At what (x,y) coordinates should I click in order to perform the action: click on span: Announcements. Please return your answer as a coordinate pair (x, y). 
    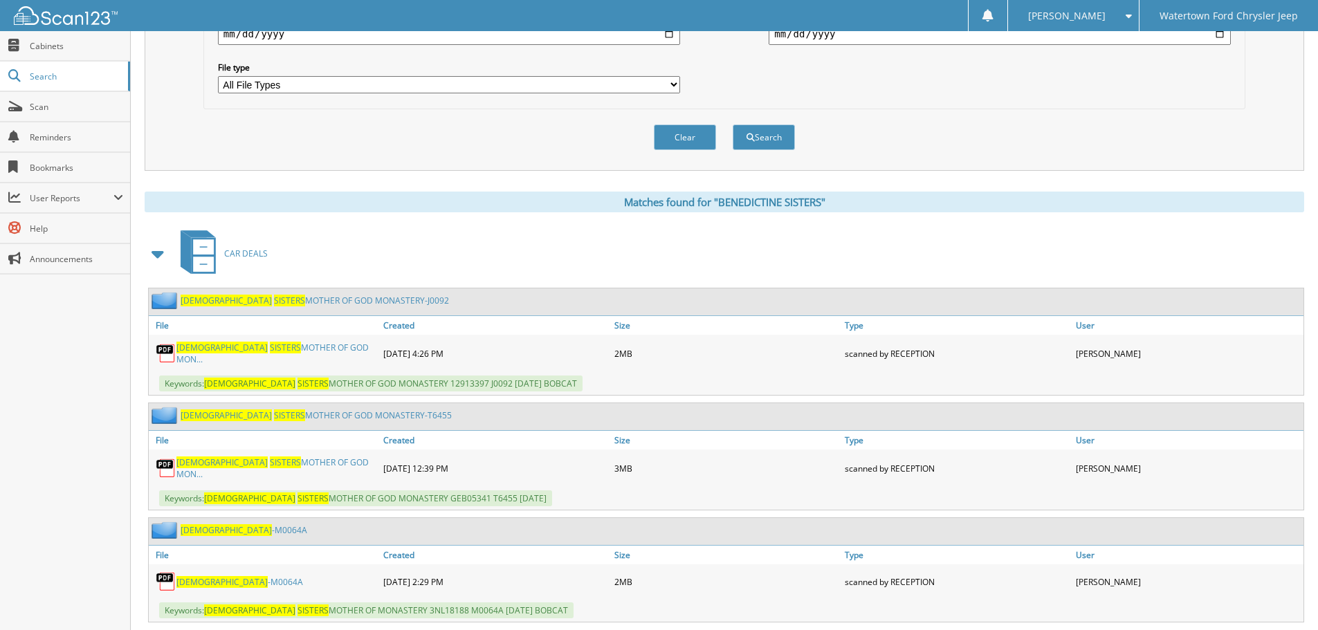
    Looking at the image, I should click on (76, 259).